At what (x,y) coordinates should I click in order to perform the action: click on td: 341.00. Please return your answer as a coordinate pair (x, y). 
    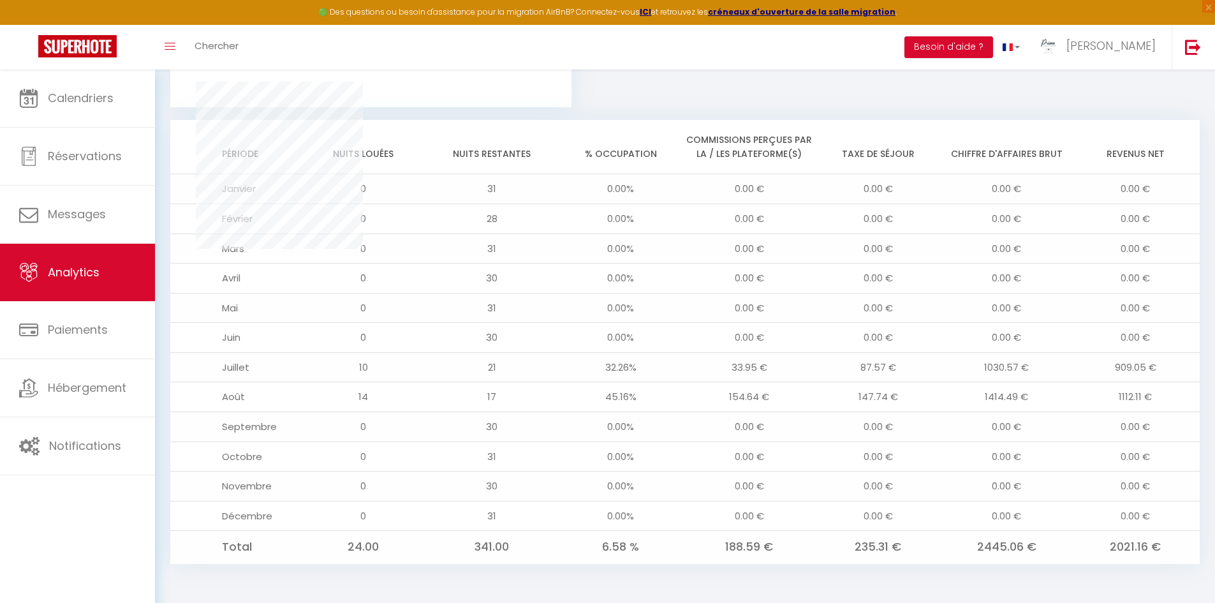
    Looking at the image, I should click on (492, 547).